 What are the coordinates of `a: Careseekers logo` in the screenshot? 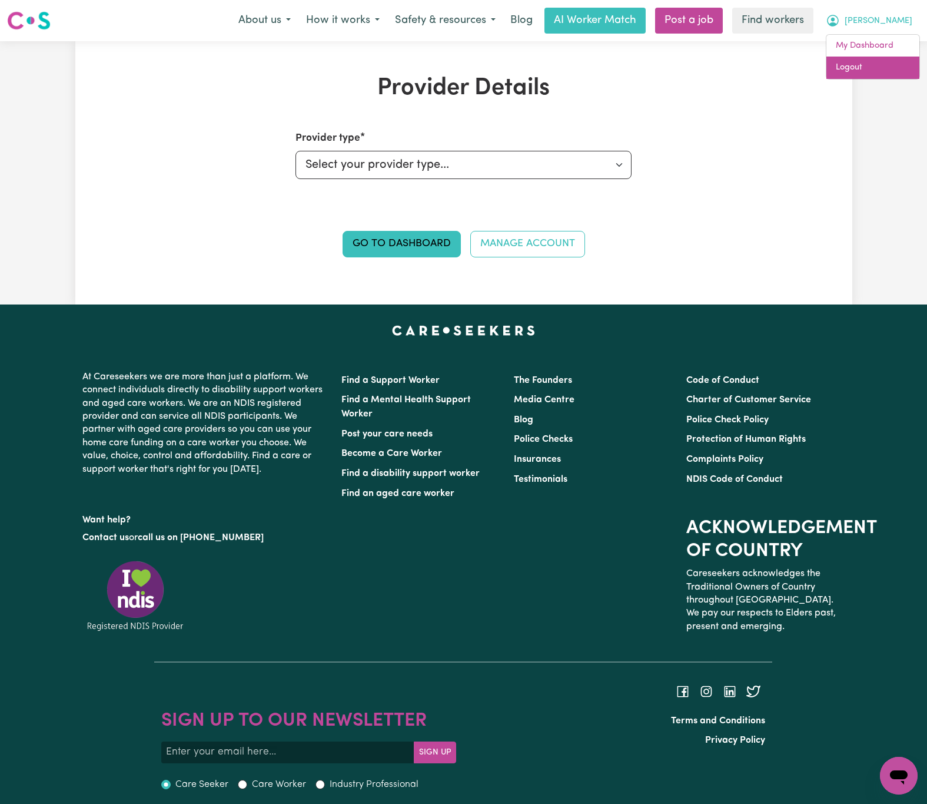 It's located at (29, 21).